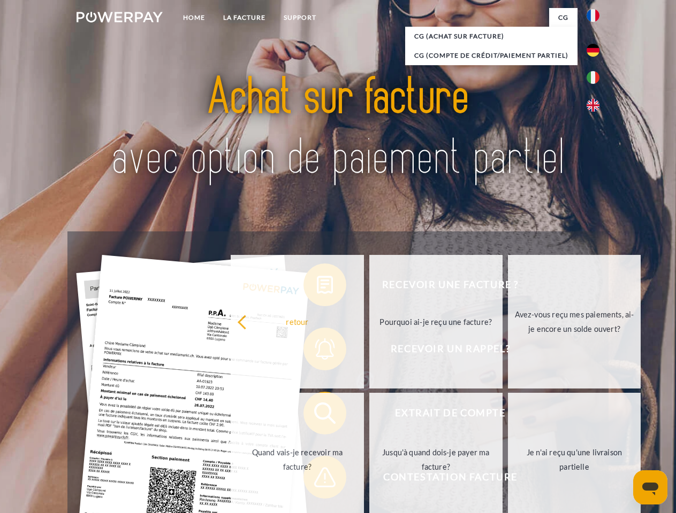 Image resolution: width=676 pixels, height=513 pixels. What do you see at coordinates (593, 105) in the screenshot?
I see `img: en` at bounding box center [593, 105].